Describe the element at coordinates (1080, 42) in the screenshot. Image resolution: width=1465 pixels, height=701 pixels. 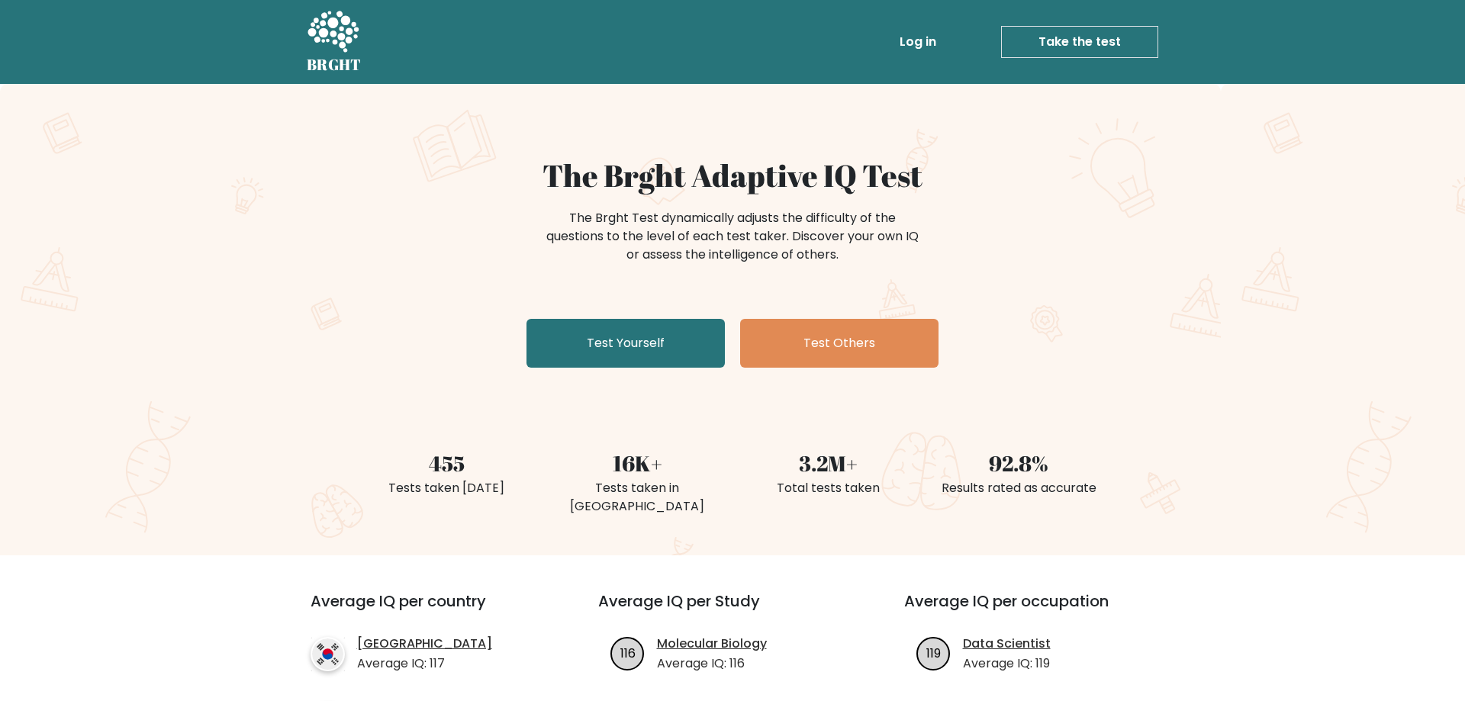
I see `a: Take the test` at that location.